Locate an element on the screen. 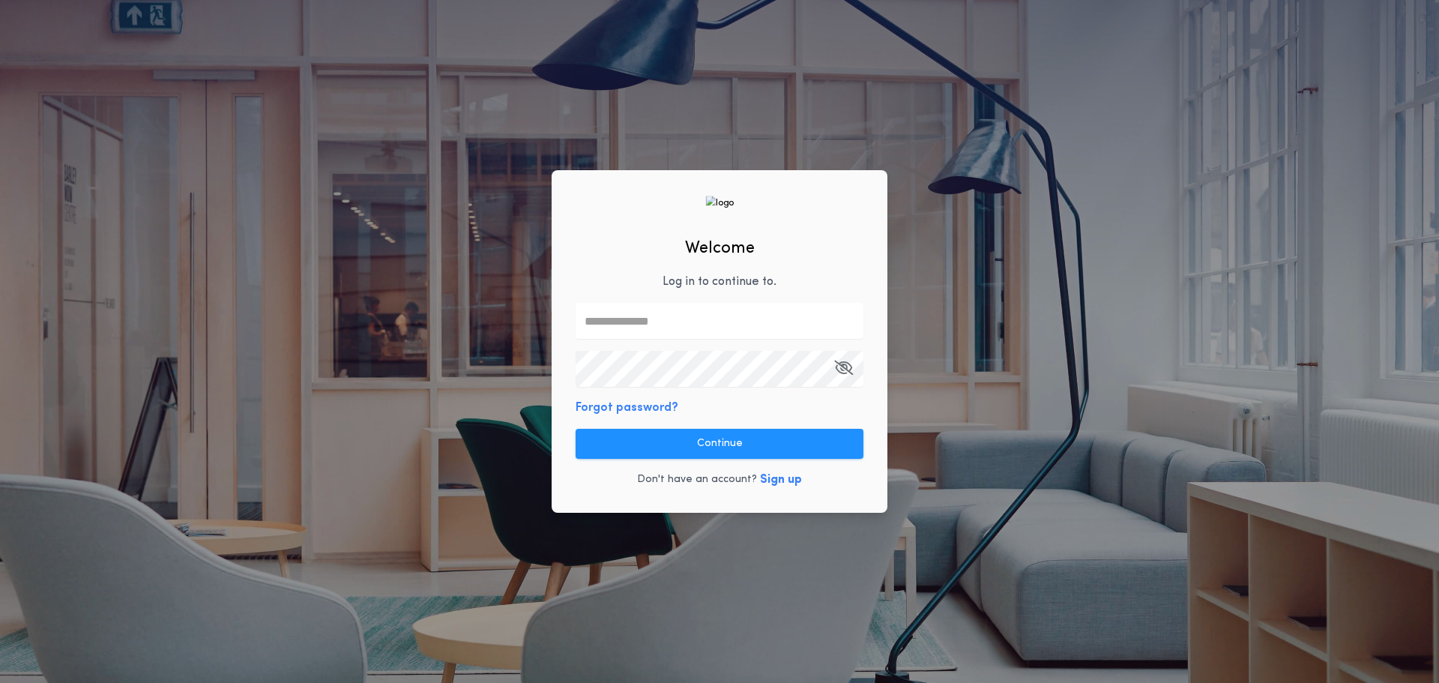  button: Sign up is located at coordinates (781, 480).